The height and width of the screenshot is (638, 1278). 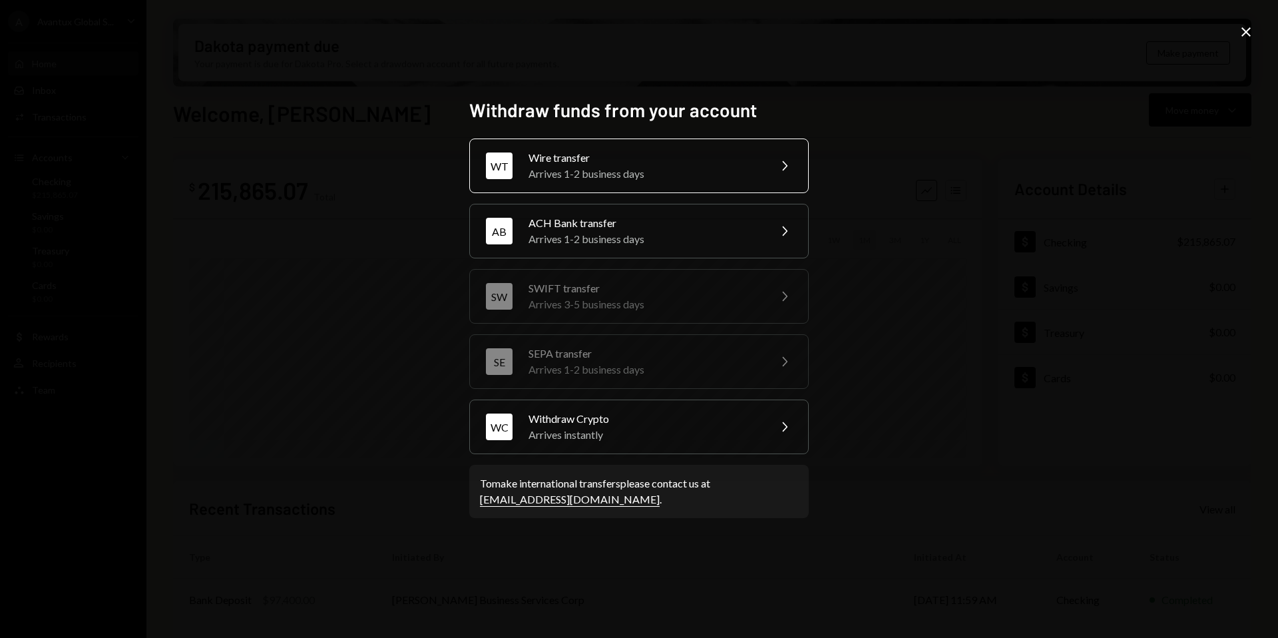 What do you see at coordinates (499, 231) in the screenshot?
I see `div: AB` at bounding box center [499, 231].